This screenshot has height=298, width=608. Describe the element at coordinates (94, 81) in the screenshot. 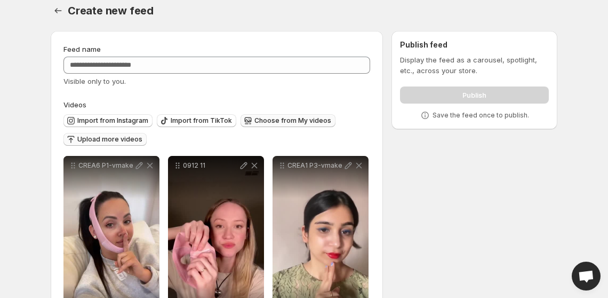

I see `span: Visible only to you.` at that location.